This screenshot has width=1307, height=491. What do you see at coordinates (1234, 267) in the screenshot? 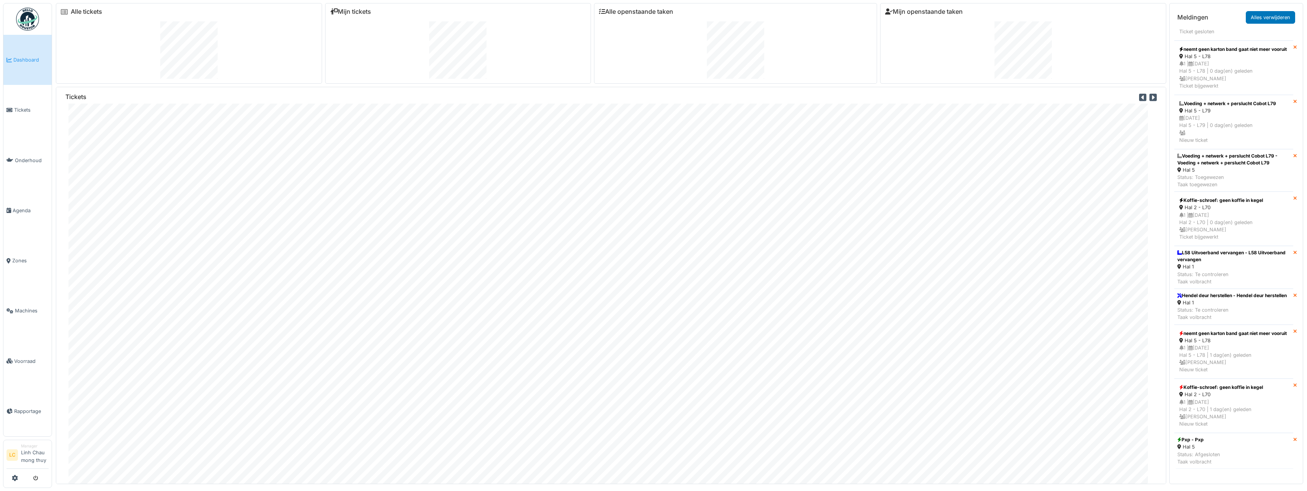
I see `a: L58 Uitvoerband vervangen - L58 Uitvoerband vervangen Hal 1 Status: Te controlerenTaak volbracht` at bounding box center [1234, 267].